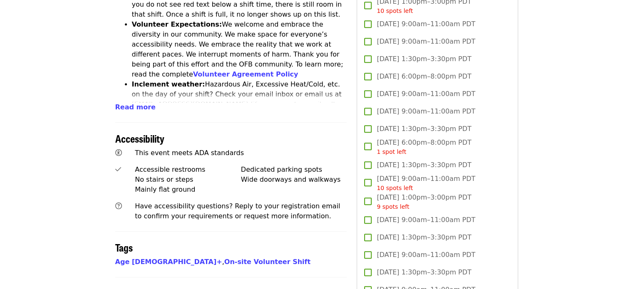 Image resolution: width=633 pixels, height=289 pixels. Describe the element at coordinates (135, 107) in the screenshot. I see `span: Read more` at that location.